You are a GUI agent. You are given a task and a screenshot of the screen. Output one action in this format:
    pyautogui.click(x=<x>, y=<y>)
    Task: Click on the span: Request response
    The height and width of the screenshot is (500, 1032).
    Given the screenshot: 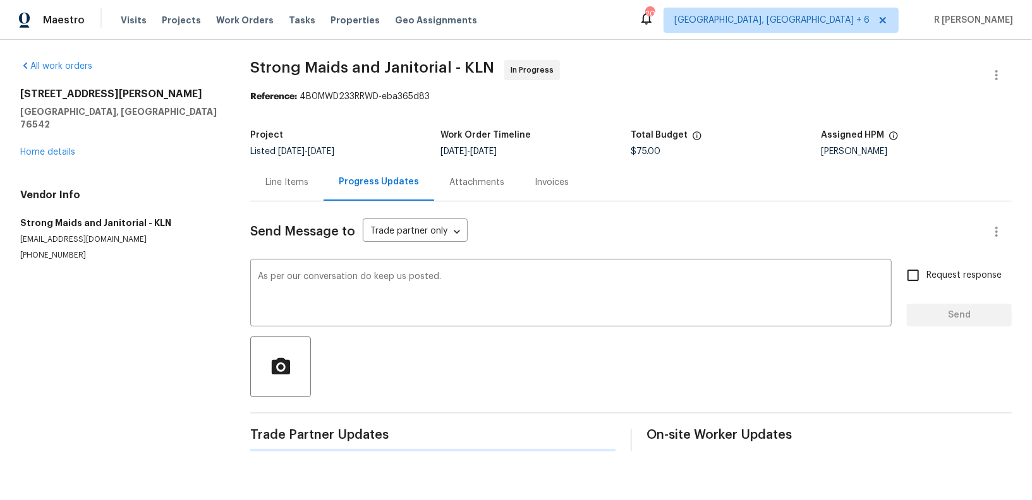 What is the action you would take?
    pyautogui.click(x=963, y=275)
    